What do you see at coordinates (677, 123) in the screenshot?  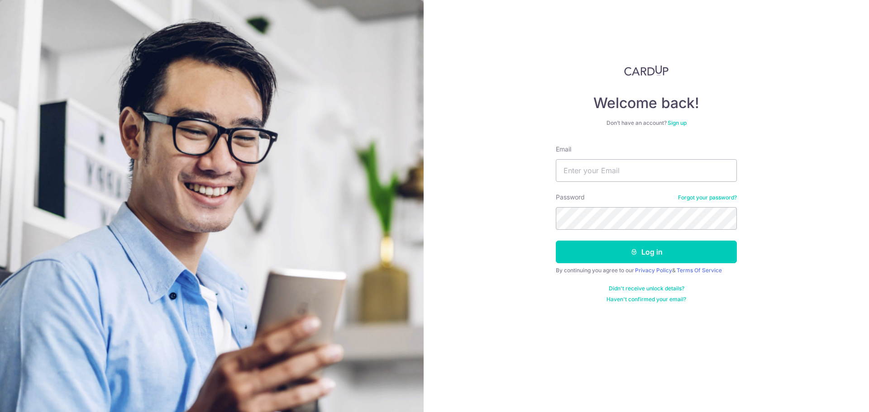 I see `a: Sign up` at bounding box center [677, 123].